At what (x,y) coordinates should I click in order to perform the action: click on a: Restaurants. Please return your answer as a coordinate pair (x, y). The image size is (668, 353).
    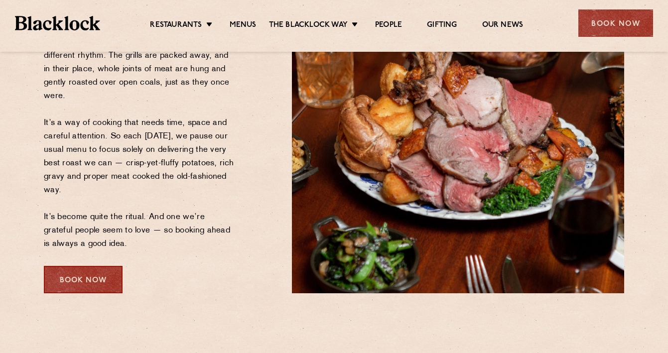
    Looking at the image, I should click on (176, 26).